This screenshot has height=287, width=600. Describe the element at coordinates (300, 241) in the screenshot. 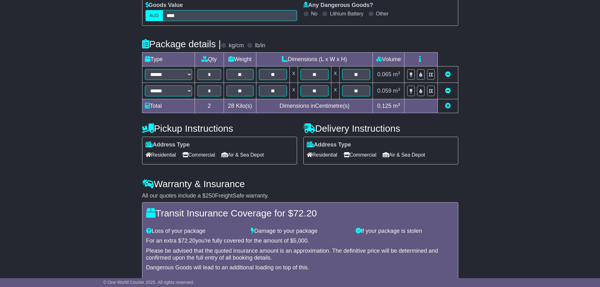

I see `div: For an extra $ you're fully covered for the amount of $ .` at that location.